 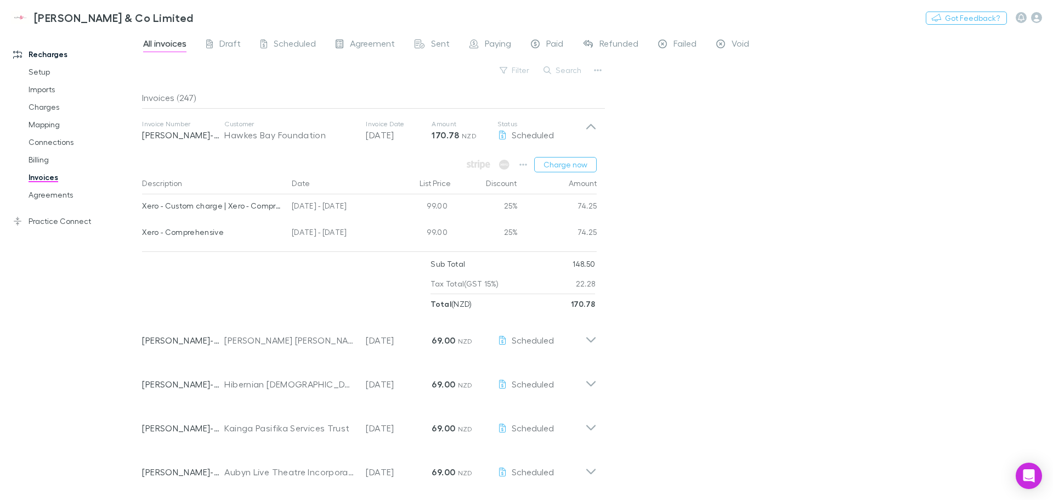 What do you see at coordinates (619, 45) in the screenshot?
I see `span: Refunded` at bounding box center [619, 45].